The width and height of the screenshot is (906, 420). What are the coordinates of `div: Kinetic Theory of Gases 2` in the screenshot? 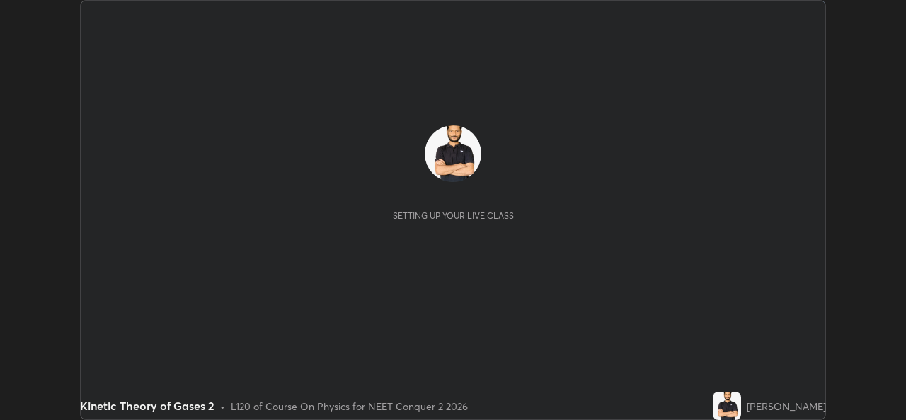 It's located at (147, 405).